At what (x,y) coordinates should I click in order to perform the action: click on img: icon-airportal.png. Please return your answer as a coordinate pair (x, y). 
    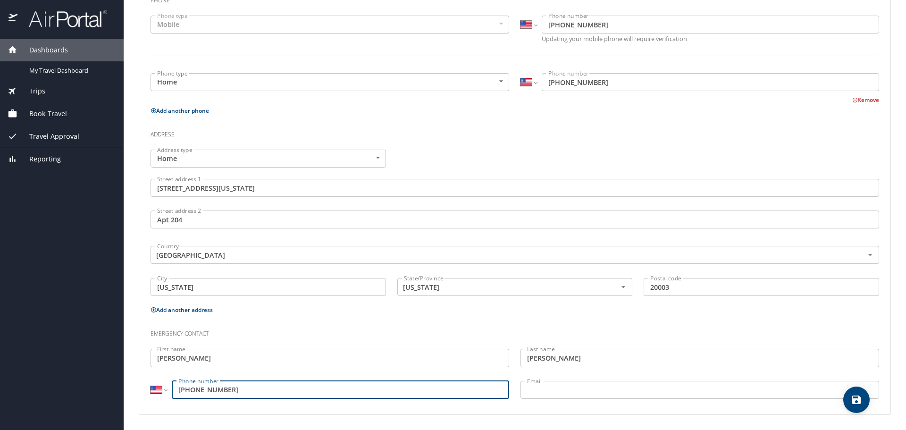
    Looking at the image, I should click on (13, 18).